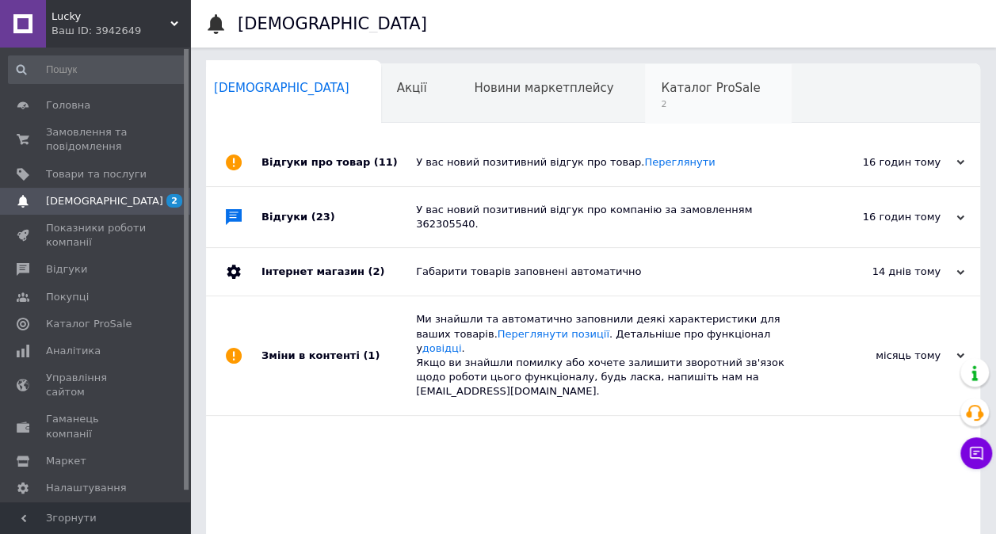  What do you see at coordinates (611, 163) in the screenshot?
I see `div: У вас новий позитивний відгук про товар.` at bounding box center [611, 163].